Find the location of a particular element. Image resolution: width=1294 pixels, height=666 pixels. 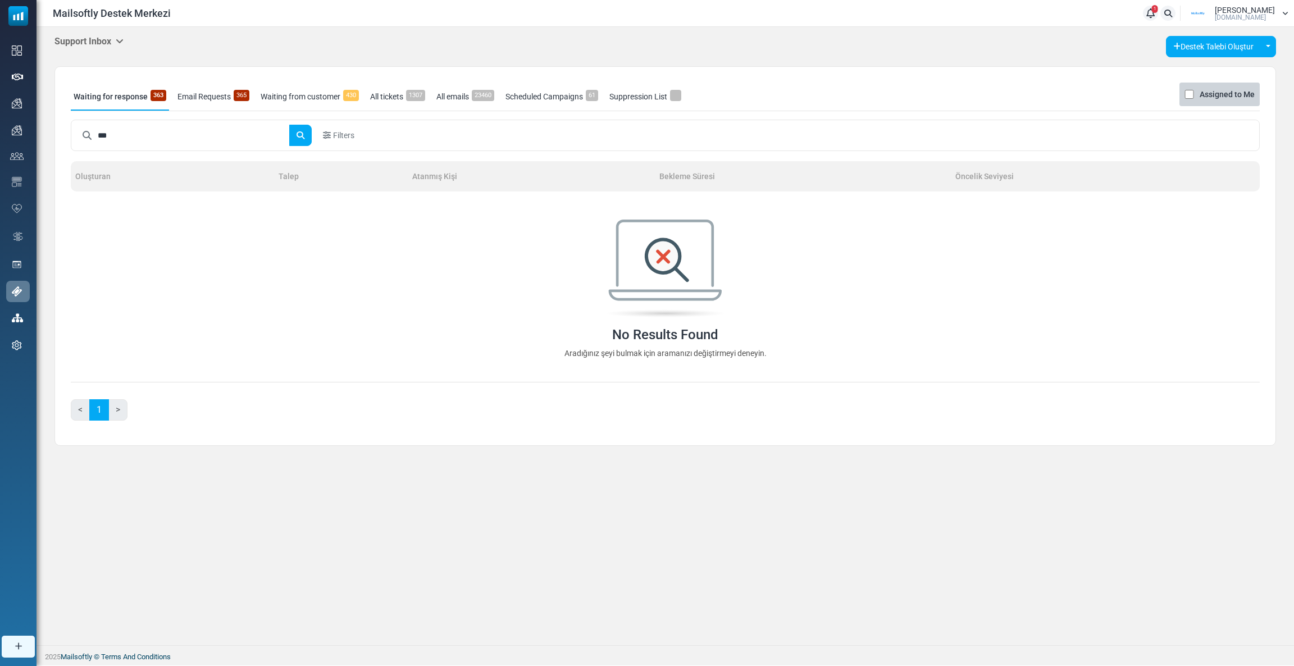

a: Email Requests365 is located at coordinates (213, 97).